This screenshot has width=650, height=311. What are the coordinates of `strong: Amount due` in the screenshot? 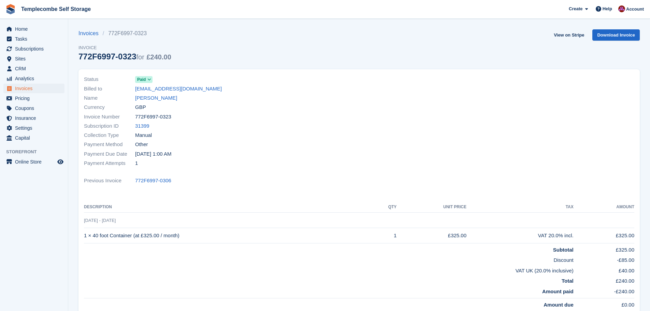 It's located at (559, 304).